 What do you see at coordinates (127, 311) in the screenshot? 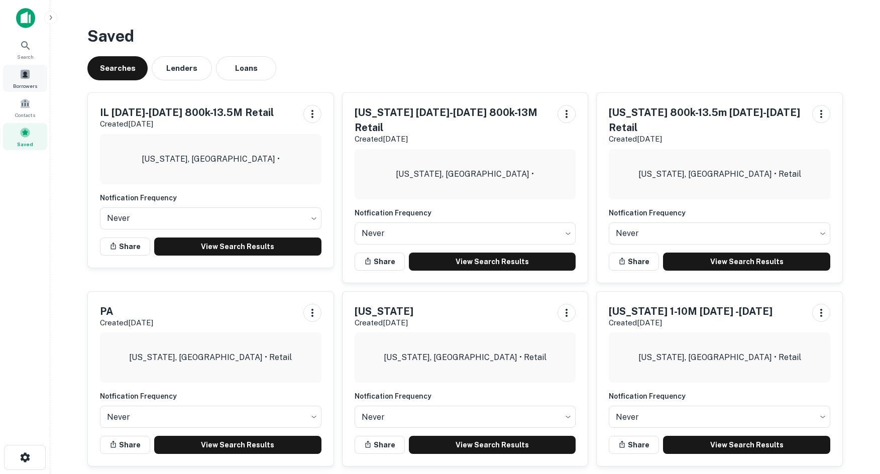
I see `h5: PA` at bounding box center [127, 311].